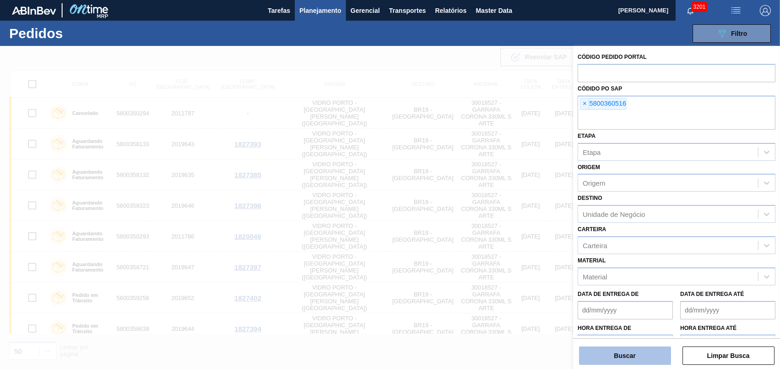  Describe the element at coordinates (699, 7) in the screenshot. I see `span: 3201` at that location.